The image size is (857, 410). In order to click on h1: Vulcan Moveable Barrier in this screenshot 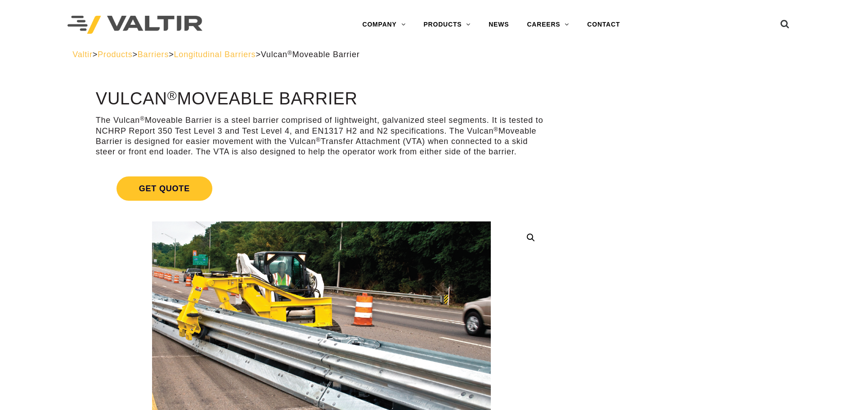, I will do `click(321, 99)`.